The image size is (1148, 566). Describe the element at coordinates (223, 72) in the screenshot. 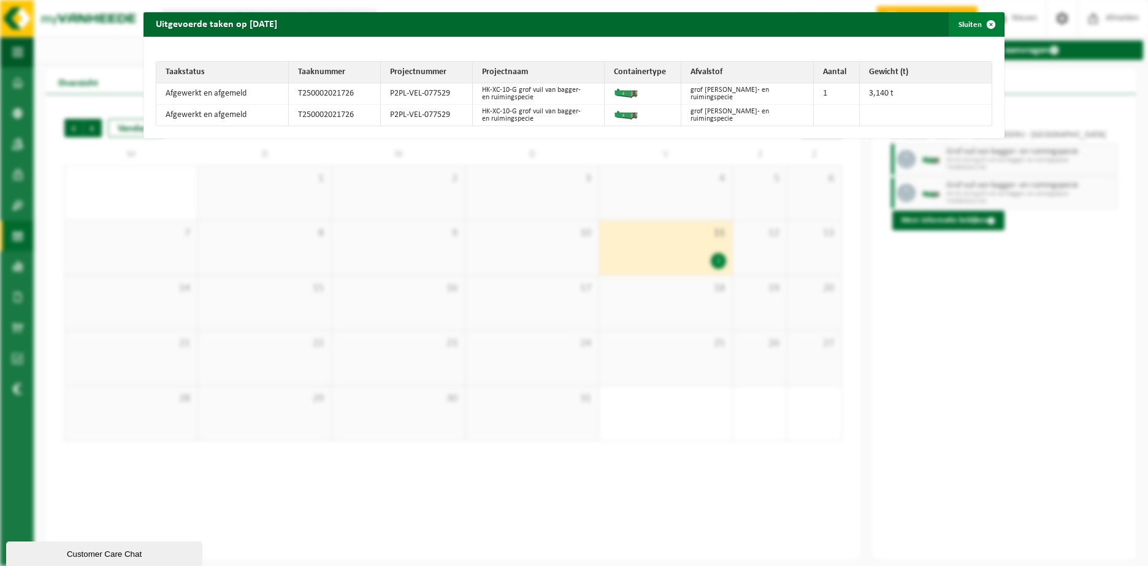

I see `th: Taakstatus` at that location.